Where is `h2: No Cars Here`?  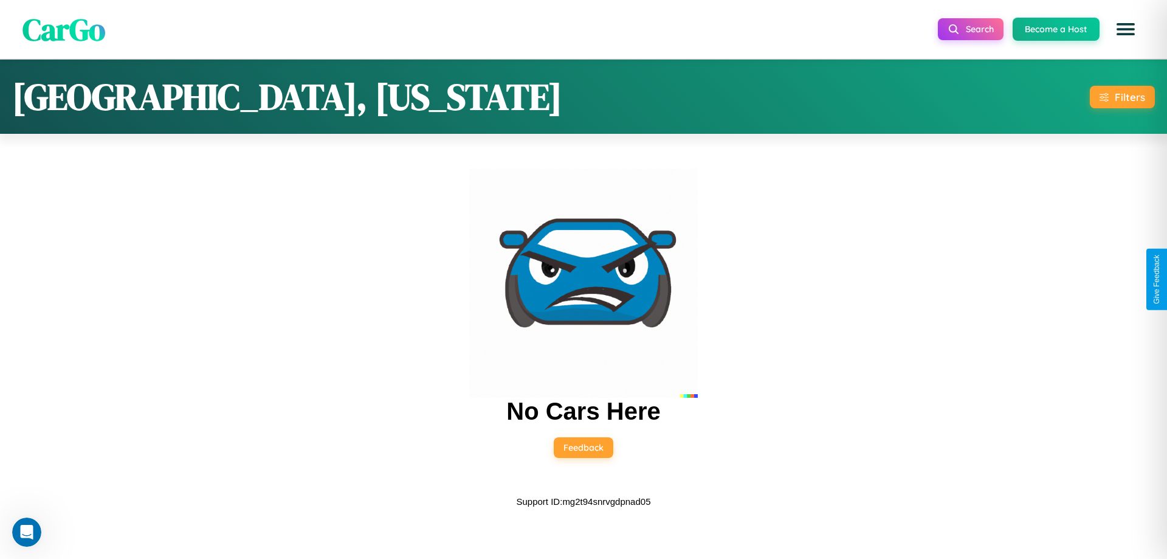 h2: No Cars Here is located at coordinates (583, 411).